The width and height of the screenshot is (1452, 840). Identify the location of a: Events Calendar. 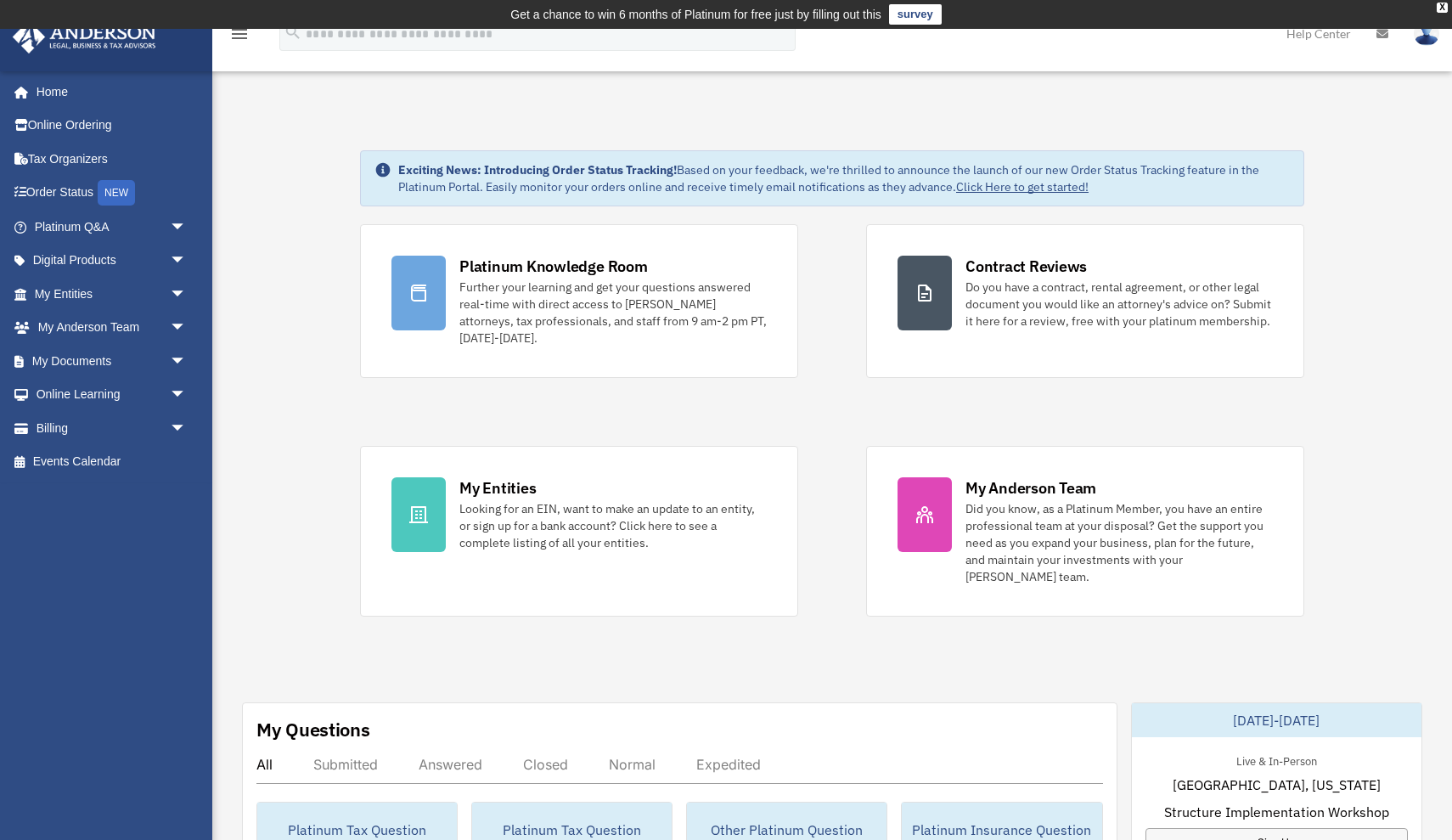
(112, 462).